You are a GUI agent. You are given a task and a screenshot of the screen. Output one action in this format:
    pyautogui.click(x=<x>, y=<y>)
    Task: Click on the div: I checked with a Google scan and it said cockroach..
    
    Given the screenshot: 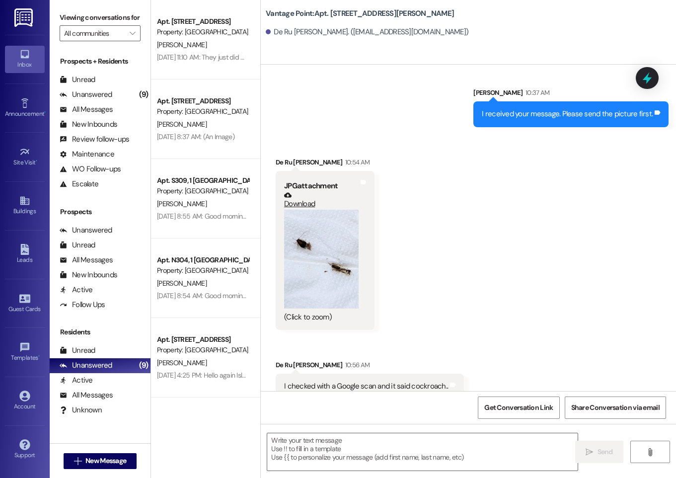 What is the action you would take?
    pyautogui.click(x=366, y=386)
    